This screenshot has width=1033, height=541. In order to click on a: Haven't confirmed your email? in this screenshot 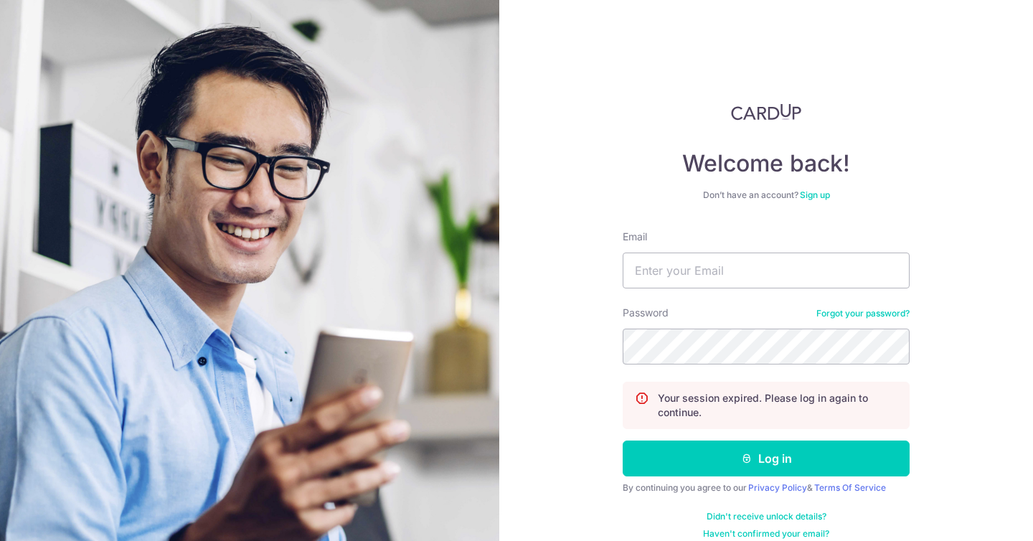, I will do `click(767, 534)`.